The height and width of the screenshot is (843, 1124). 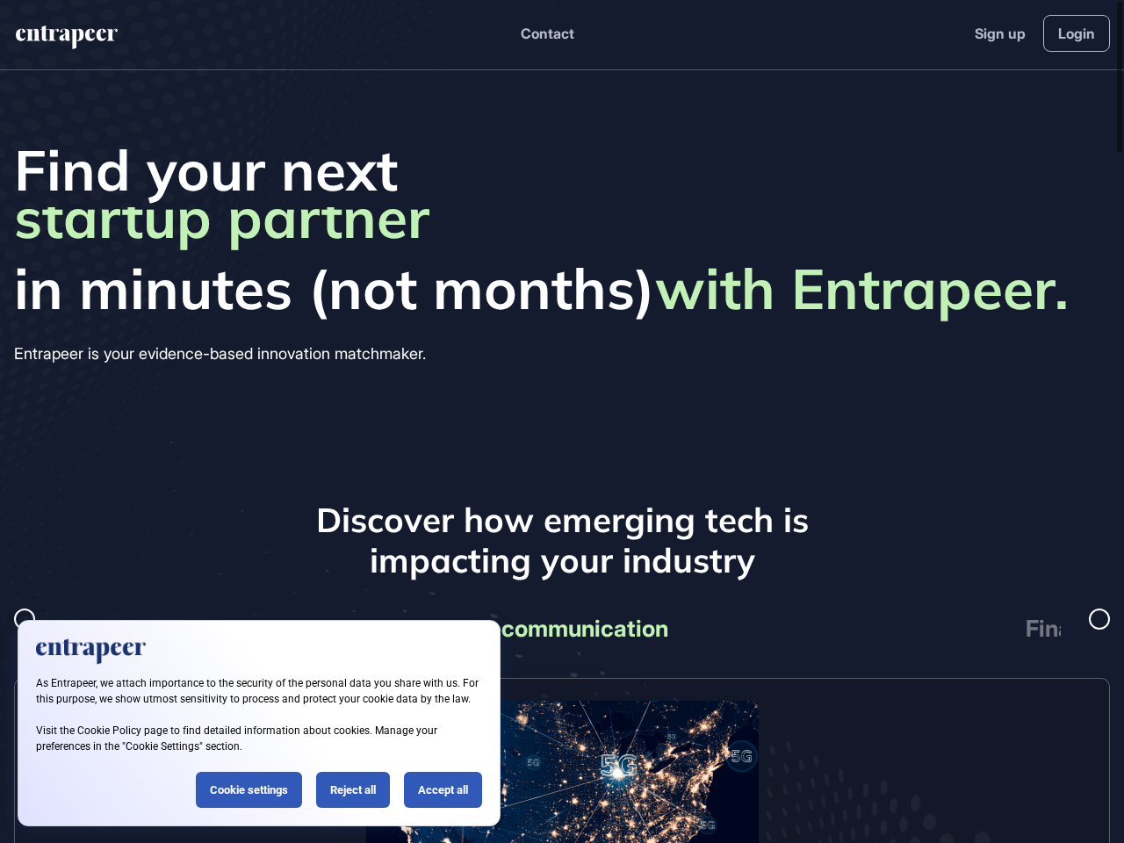 I want to click on a: Sign up, so click(x=1001, y=33).